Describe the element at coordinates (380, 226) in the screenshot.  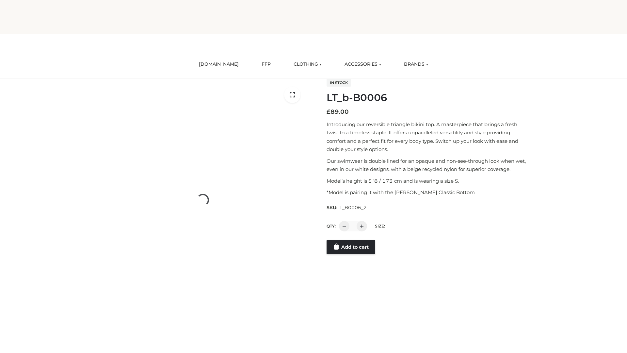
I see `label: Size:` at that location.